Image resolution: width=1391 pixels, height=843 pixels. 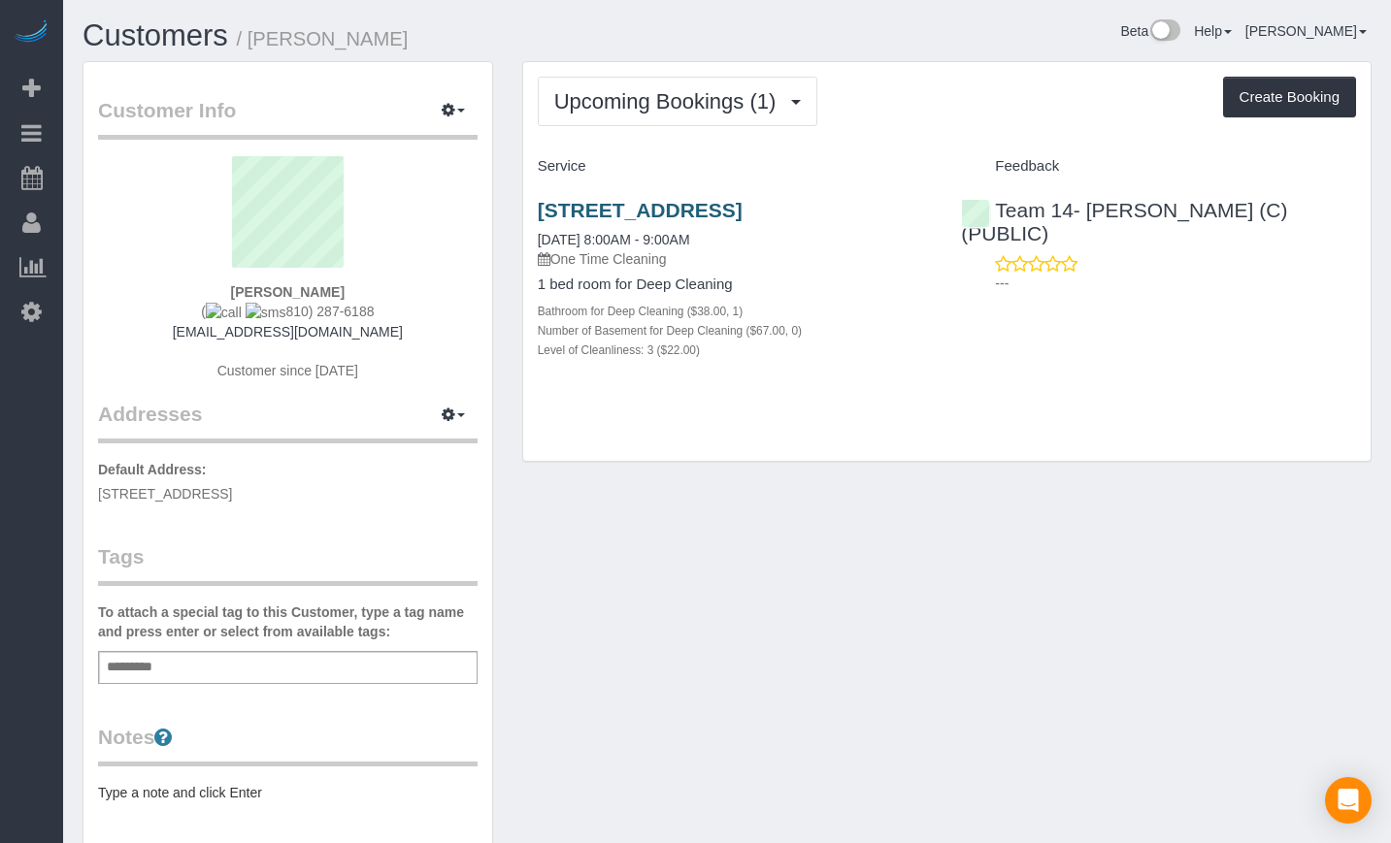 What do you see at coordinates (31, 33) in the screenshot?
I see `a: Automaid Logo` at bounding box center [31, 33].